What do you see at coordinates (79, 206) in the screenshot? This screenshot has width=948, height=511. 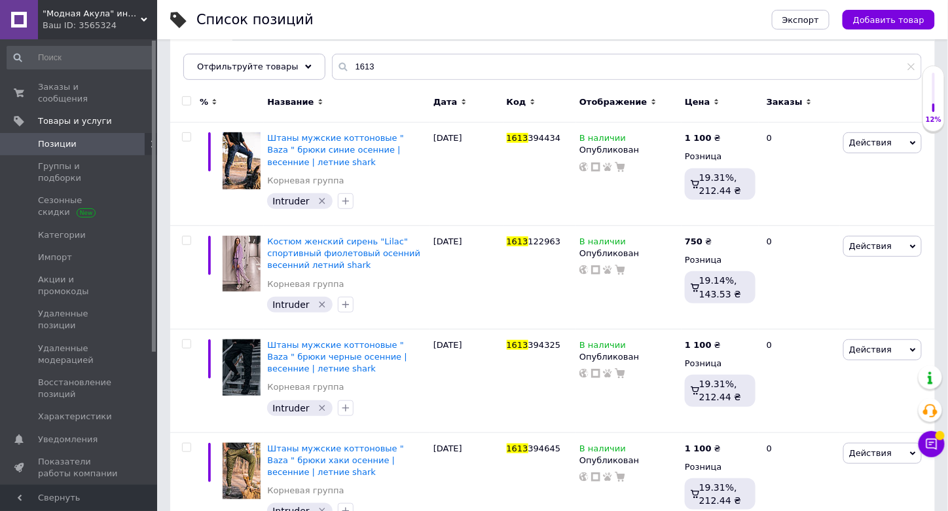 I see `span: Сезонные скидки` at bounding box center [79, 206].